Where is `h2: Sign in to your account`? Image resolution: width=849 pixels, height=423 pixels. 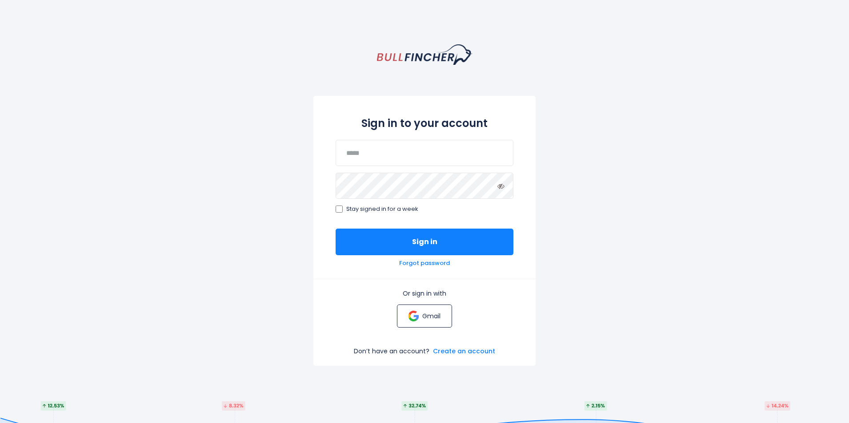
h2: Sign in to your account is located at coordinates (424, 123).